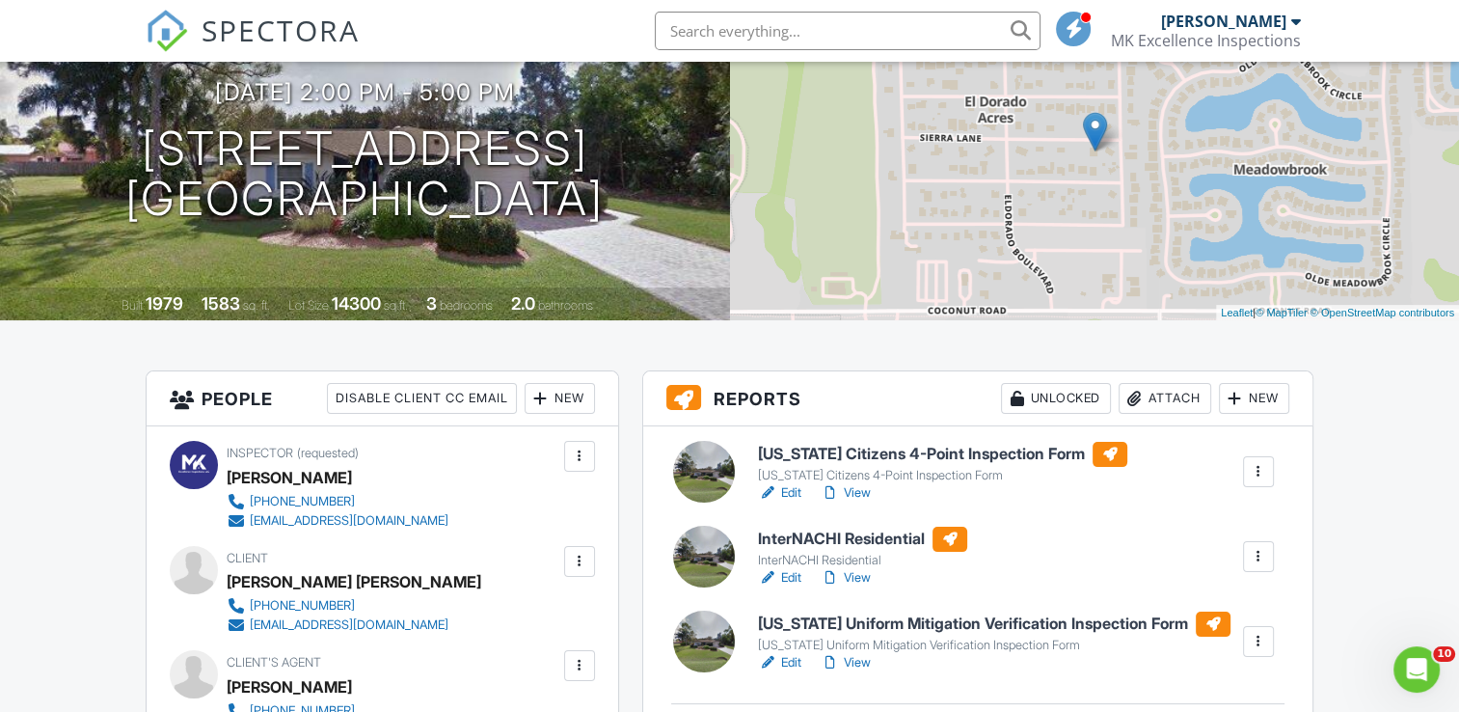  I want to click on span: 10, so click(1443, 654).